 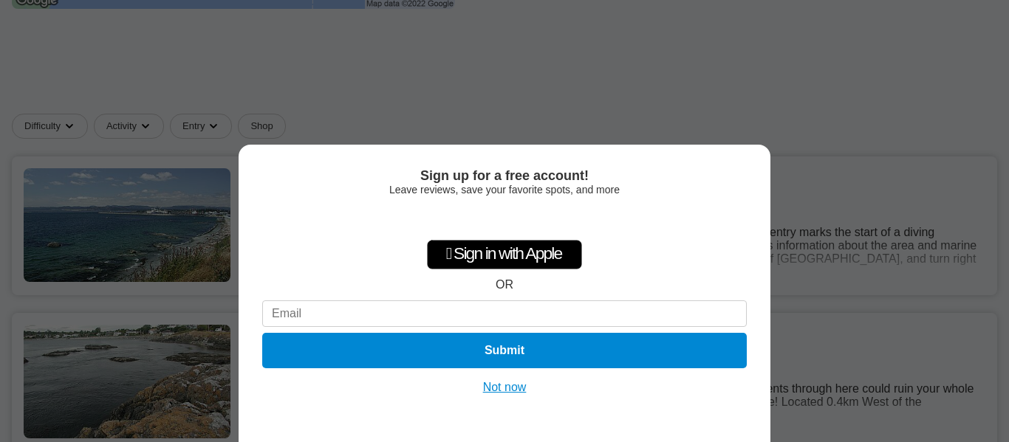 What do you see at coordinates (504, 351) in the screenshot?
I see `button: Submit` at bounding box center [504, 351].